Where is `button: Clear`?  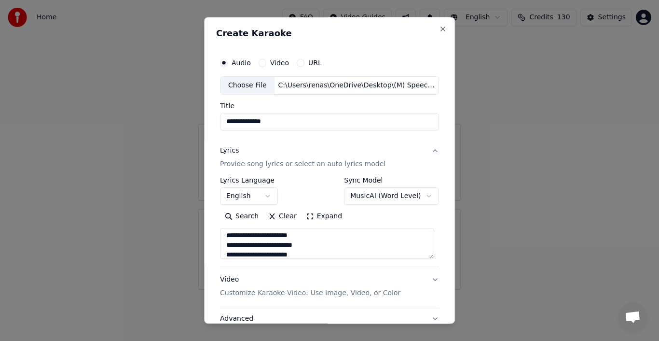 button: Clear is located at coordinates (282, 216).